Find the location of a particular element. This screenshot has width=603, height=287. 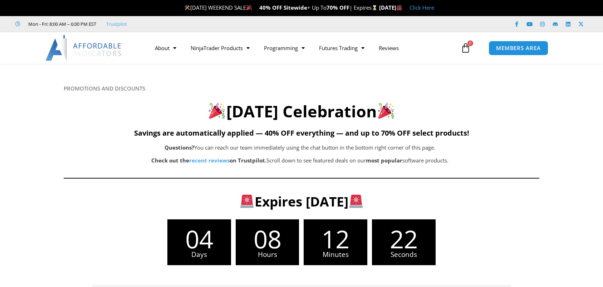

a: MEMBERS AREA is located at coordinates (518, 48).